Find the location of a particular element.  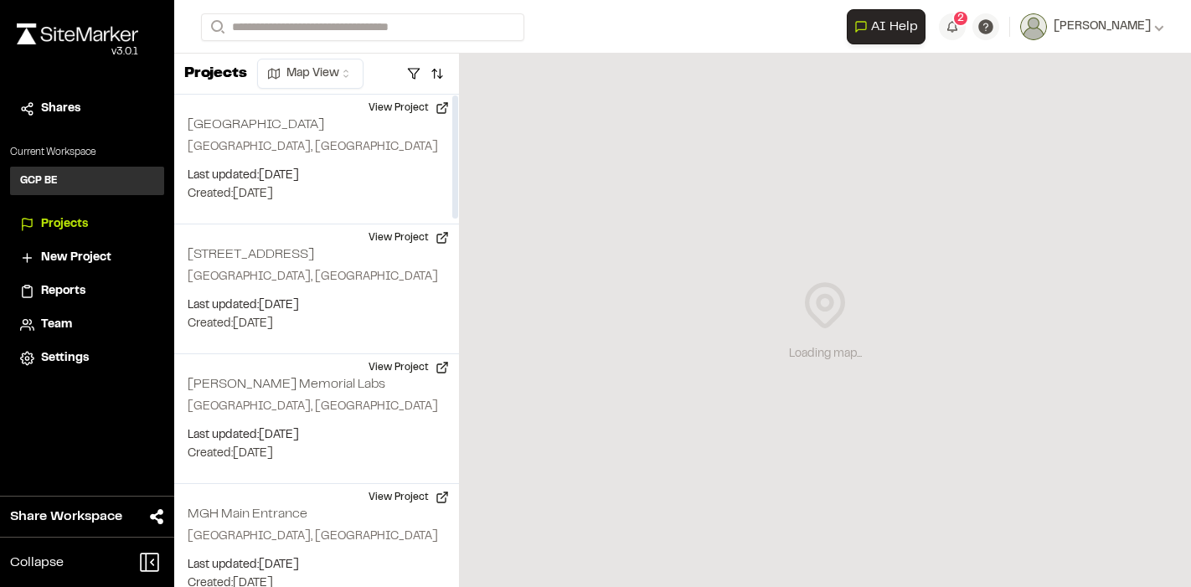

a: Shares is located at coordinates (87, 109).